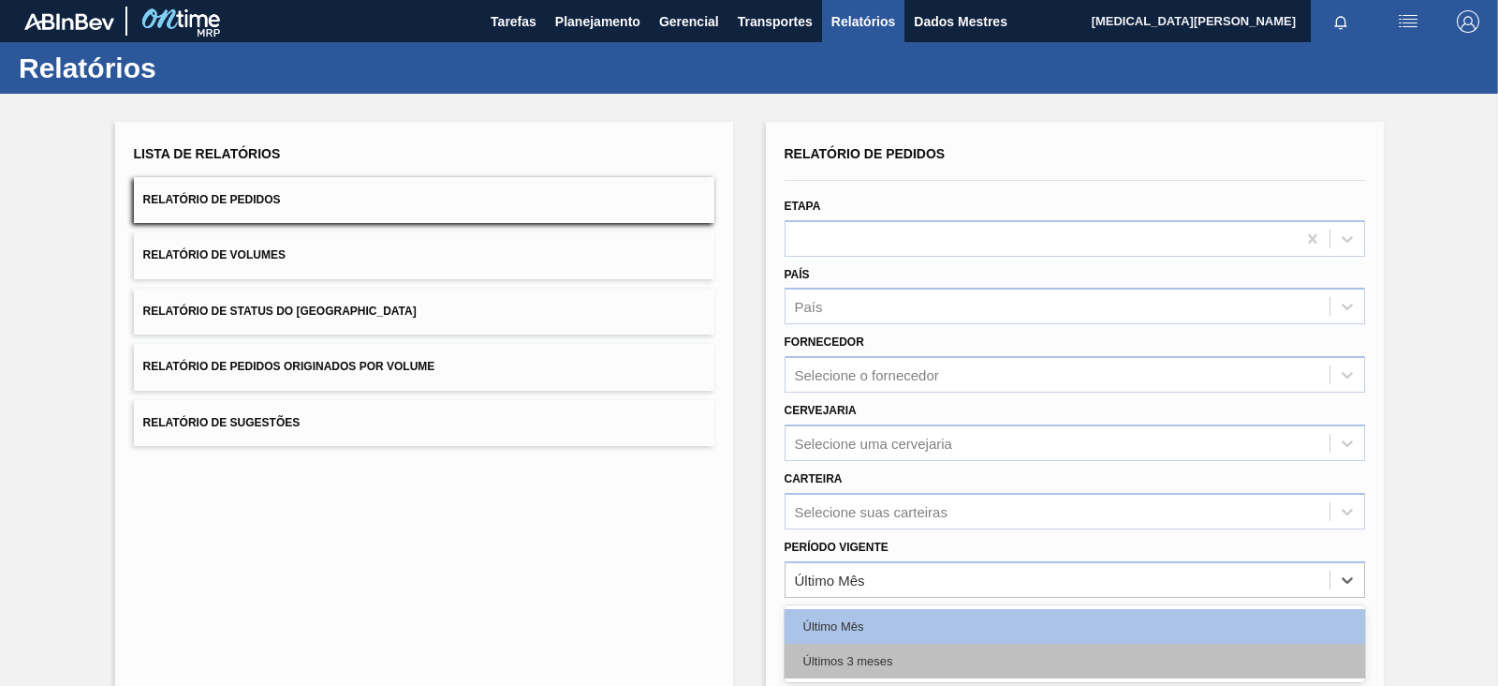 This screenshot has width=1498, height=686. What do you see at coordinates (598, 22) in the screenshot?
I see `font: Planejamento` at bounding box center [598, 22].